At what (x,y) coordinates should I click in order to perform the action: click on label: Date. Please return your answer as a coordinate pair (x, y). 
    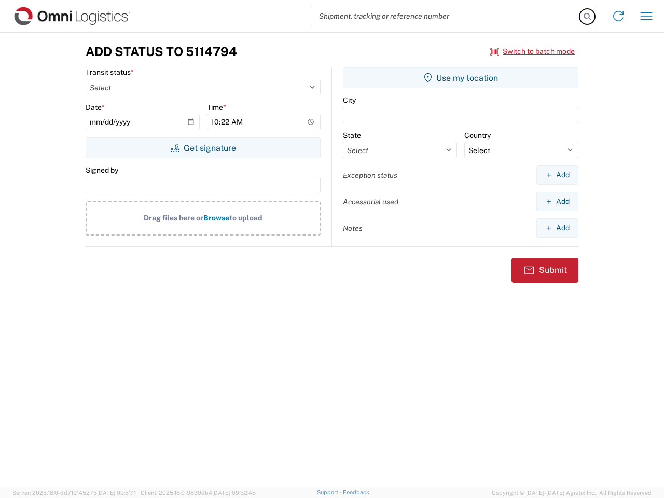
    Looking at the image, I should click on (95, 107).